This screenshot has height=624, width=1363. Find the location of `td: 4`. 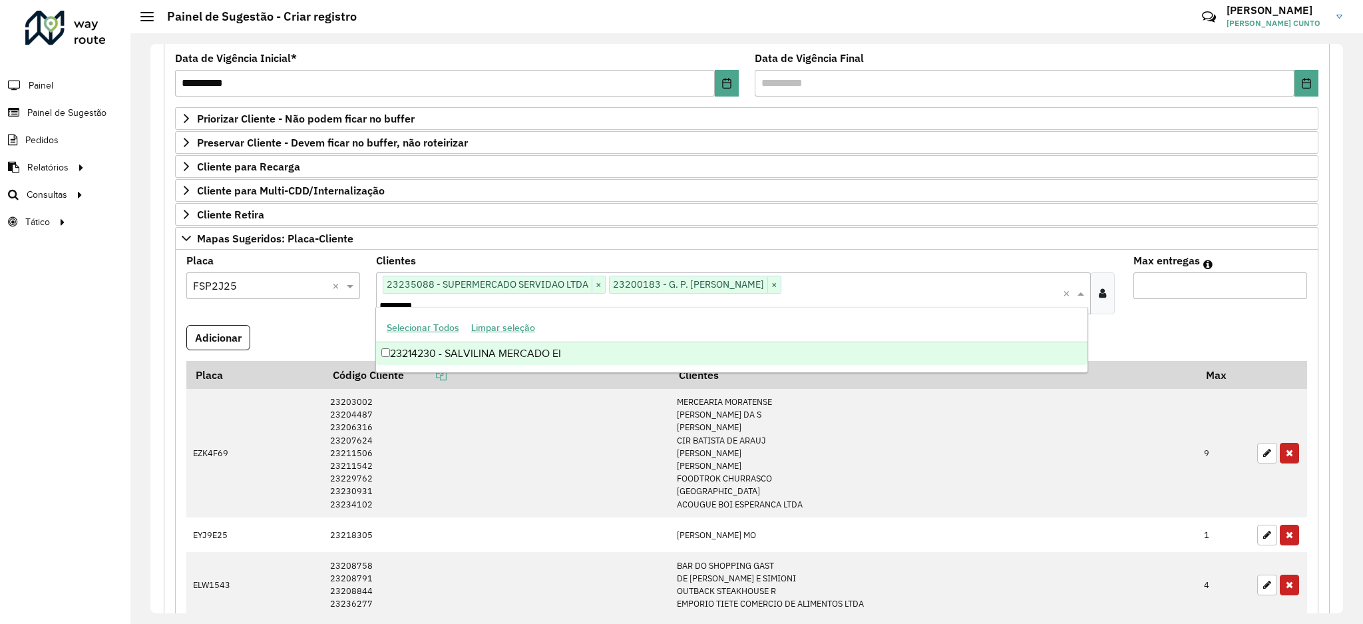

td: 4 is located at coordinates (1224, 584).